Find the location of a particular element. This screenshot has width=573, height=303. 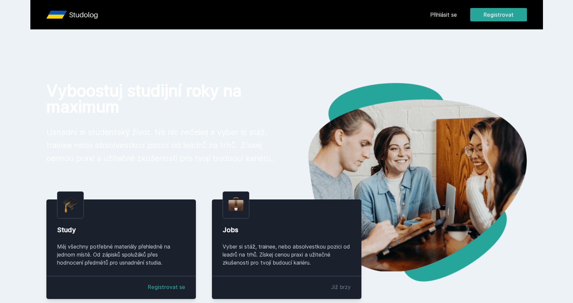

img: hero.png is located at coordinates (407, 182).